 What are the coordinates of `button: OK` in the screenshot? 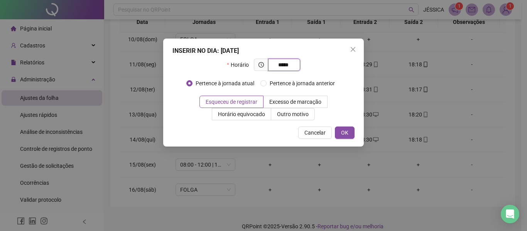 It's located at (345, 133).